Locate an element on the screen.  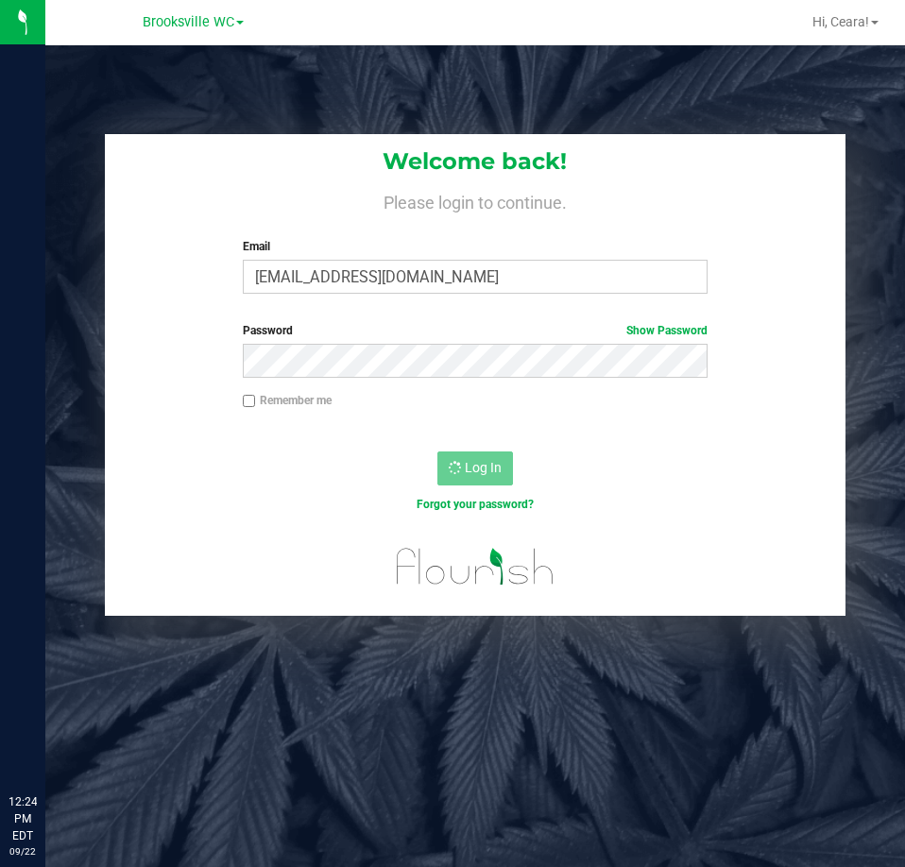
input: Remember me is located at coordinates (249, 401).